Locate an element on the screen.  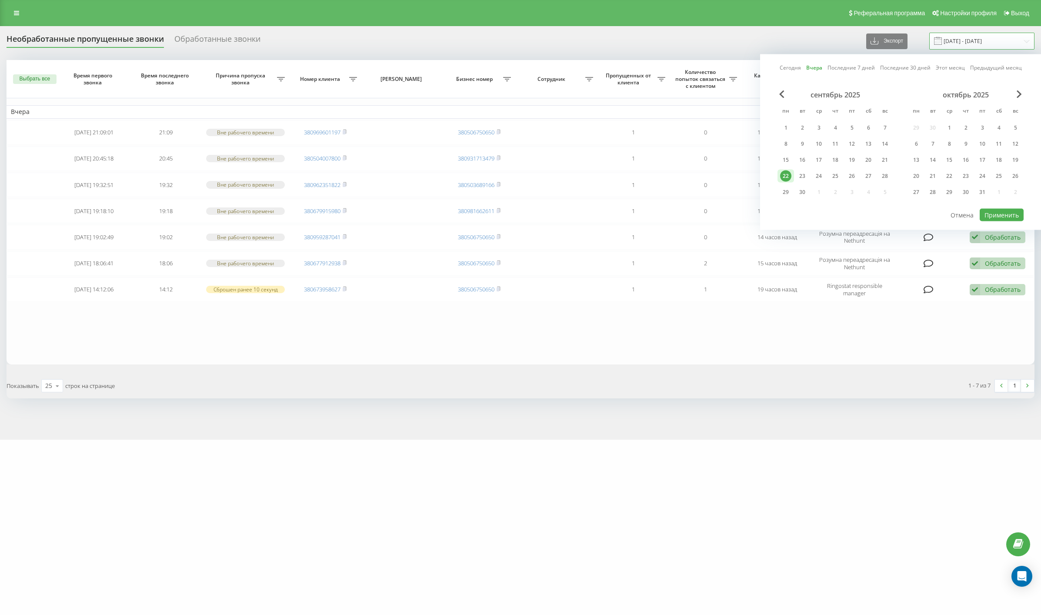
div: 7 is located at coordinates (933, 144).